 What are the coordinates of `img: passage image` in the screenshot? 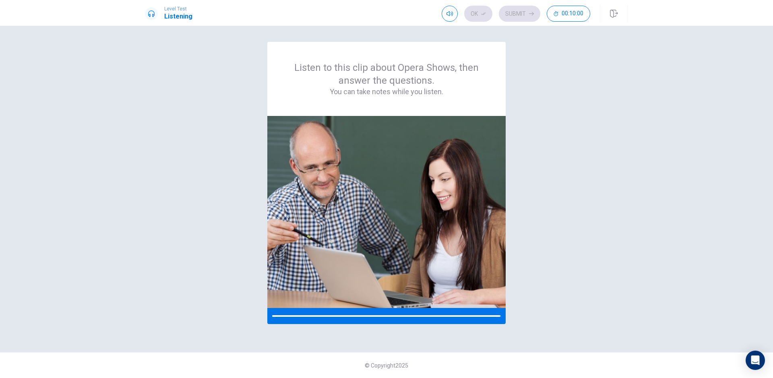 It's located at (387, 212).